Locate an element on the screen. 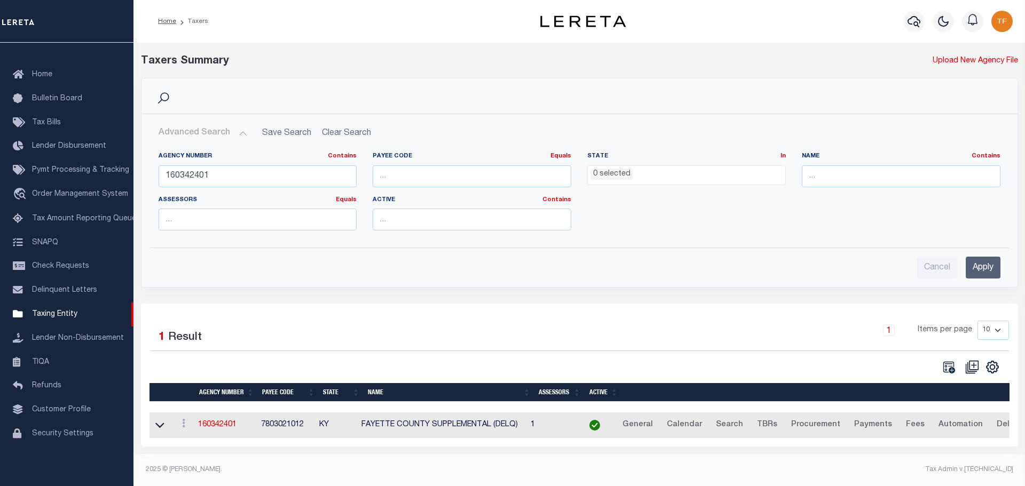  span: Lender Non-Disbursement is located at coordinates (78, 338).